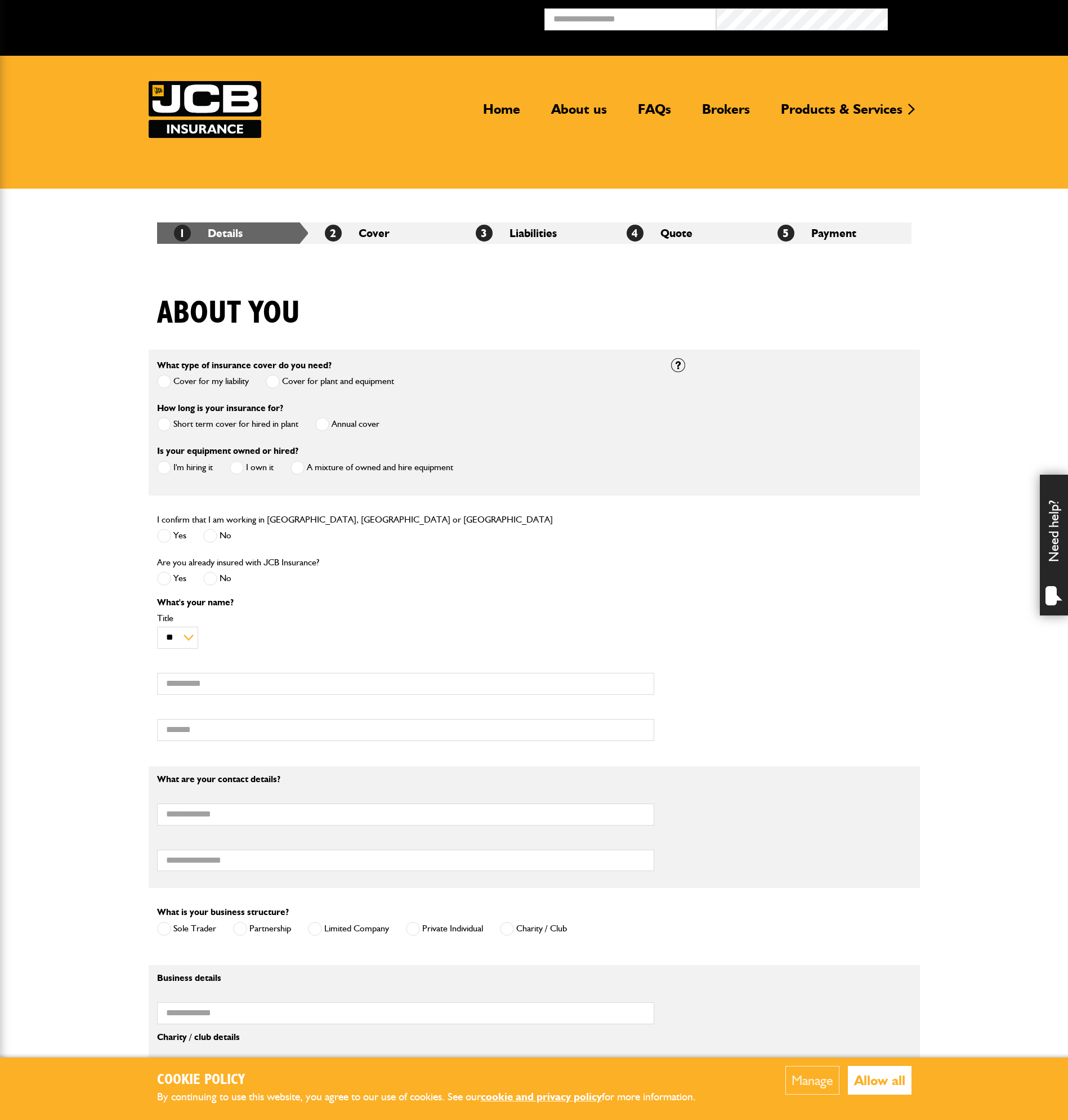 This screenshot has height=1120, width=1068. Describe the element at coordinates (501, 114) in the screenshot. I see `a: Home` at that location.